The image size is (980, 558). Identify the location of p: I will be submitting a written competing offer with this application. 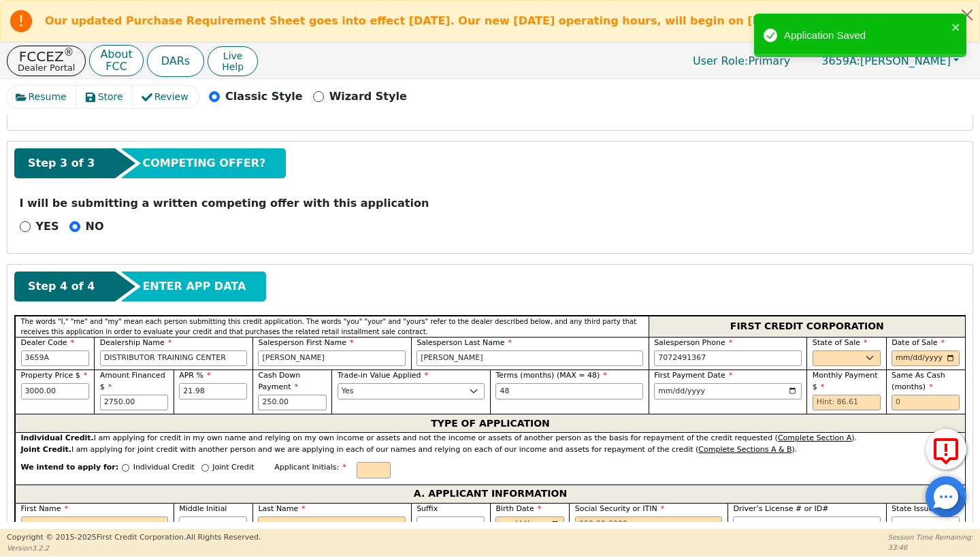
(490, 204).